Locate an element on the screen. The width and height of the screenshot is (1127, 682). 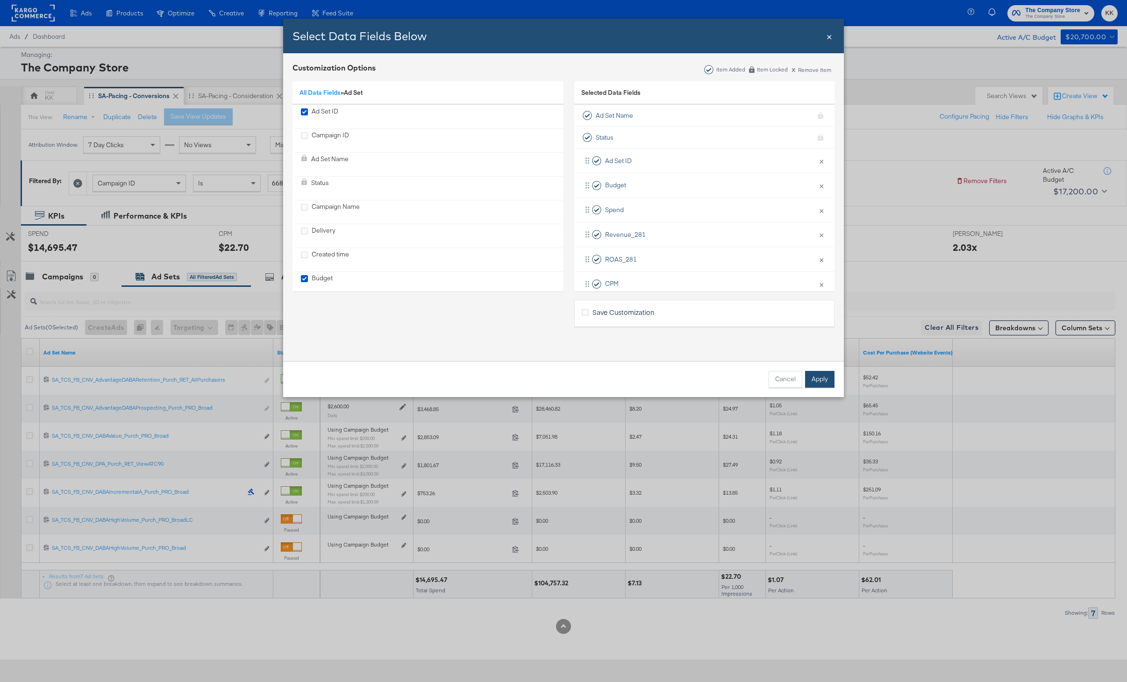
div: Customization Options is located at coordinates (334, 68).